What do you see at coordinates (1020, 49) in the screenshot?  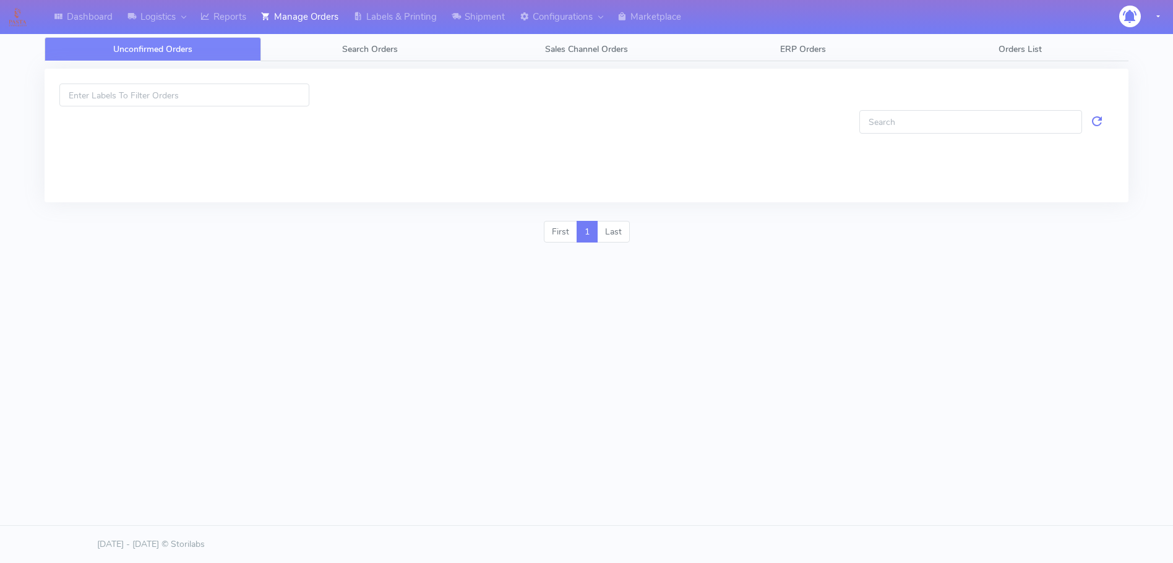 I see `span: Orders List` at bounding box center [1020, 49].